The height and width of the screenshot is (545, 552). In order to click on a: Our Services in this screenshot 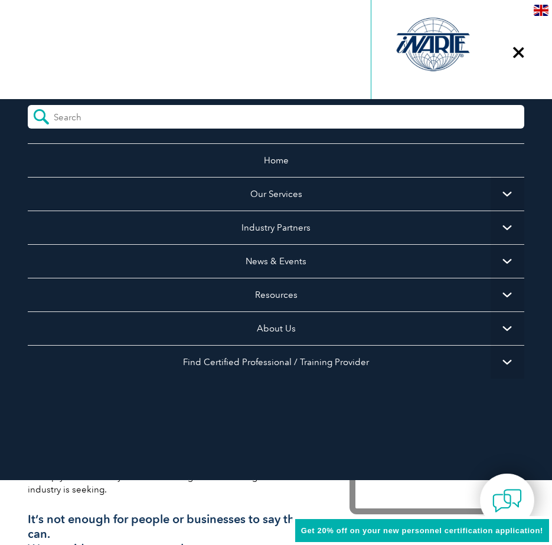, I will do `click(276, 194)`.